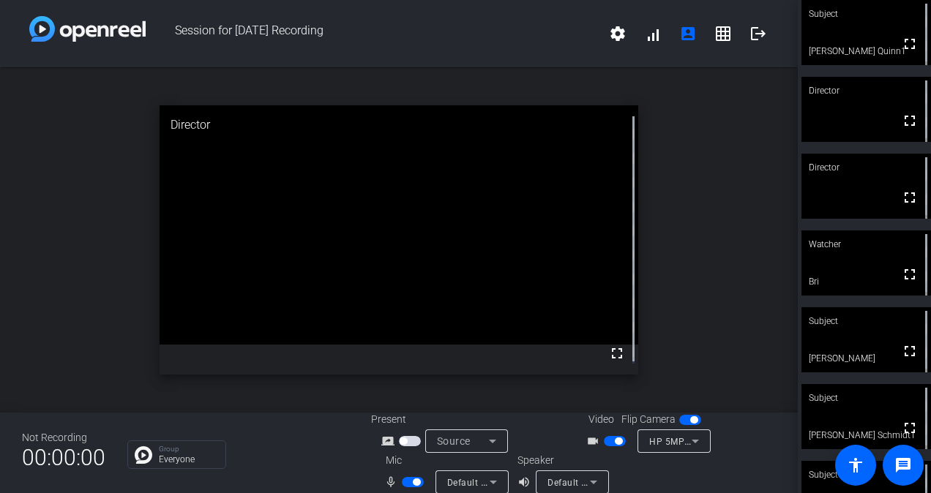 This screenshot has height=493, width=931. I want to click on mat-icon: logout, so click(758, 34).